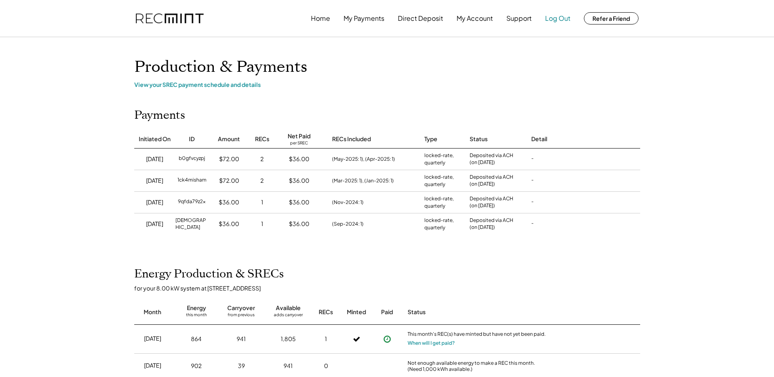 The height and width of the screenshot is (377, 774). Describe the element at coordinates (477, 366) in the screenshot. I see `div: Not enough available energy to make a REC this month. (Need 1,000 kWh available.)` at that location.